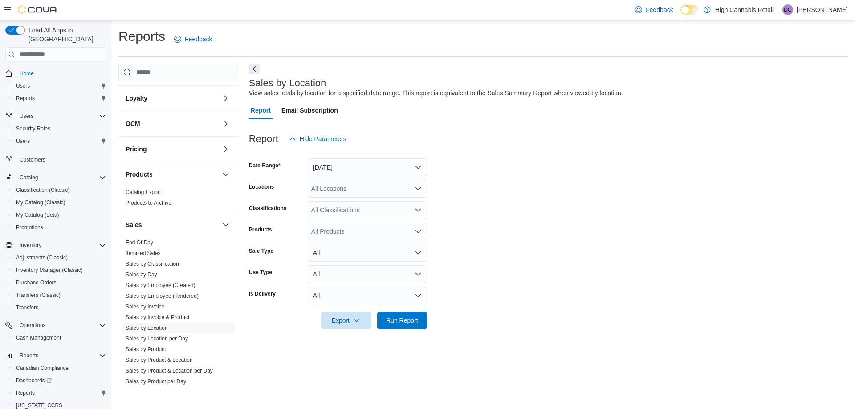 This screenshot has height=409, width=855. I want to click on button: Operations, so click(56, 326).